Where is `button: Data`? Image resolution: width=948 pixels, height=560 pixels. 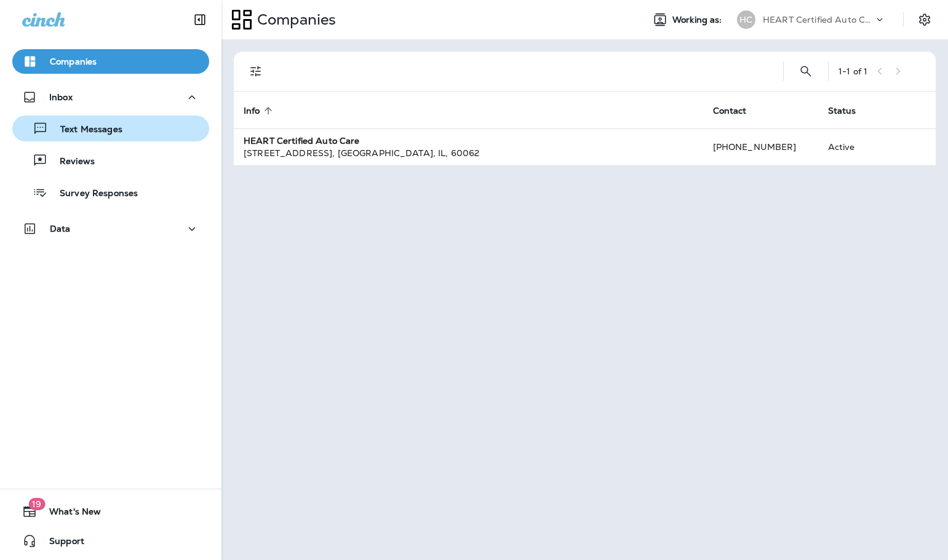
button: Data is located at coordinates (111, 229).